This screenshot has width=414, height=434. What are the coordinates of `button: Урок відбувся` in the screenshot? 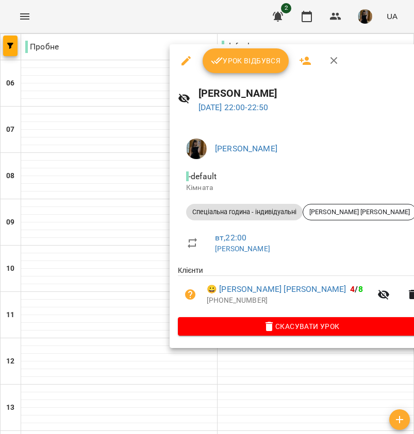 It's located at (246, 61).